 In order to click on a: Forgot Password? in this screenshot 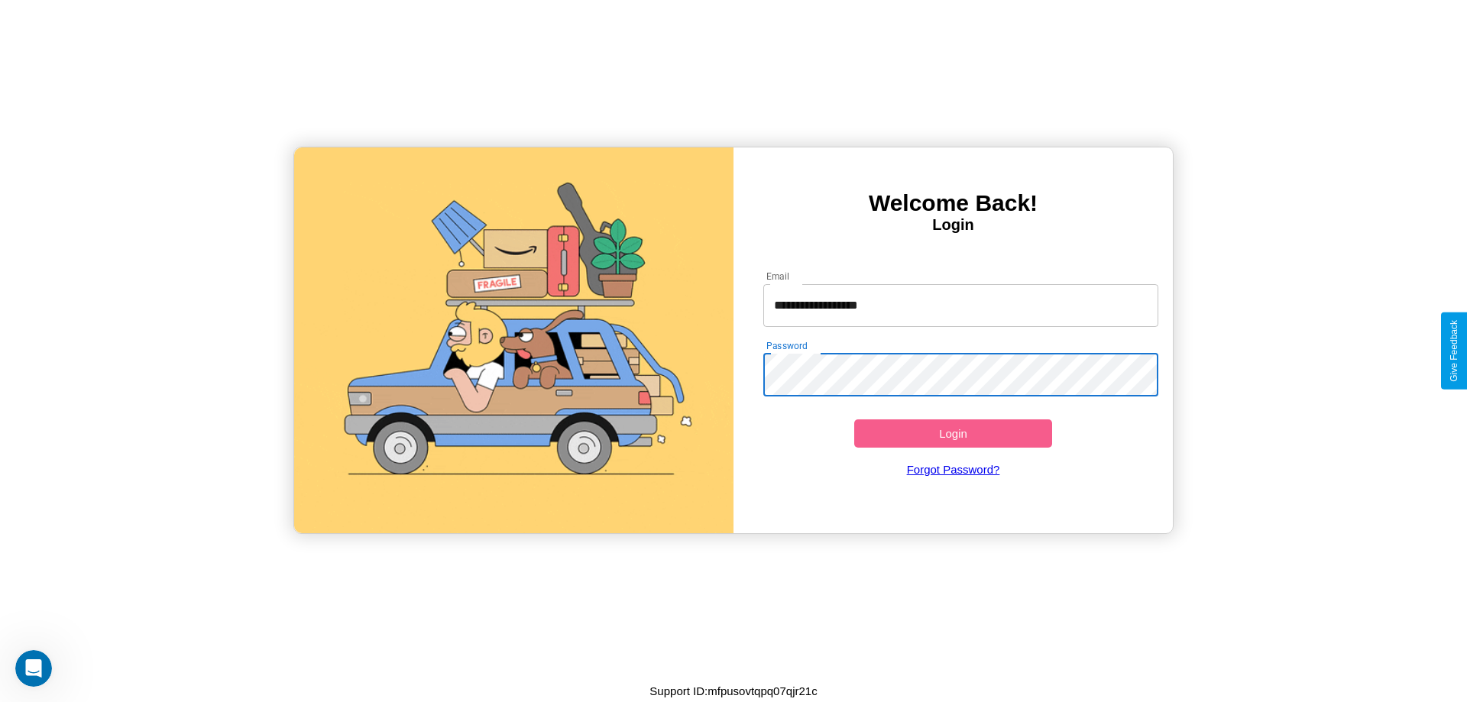, I will do `click(954, 469)`.